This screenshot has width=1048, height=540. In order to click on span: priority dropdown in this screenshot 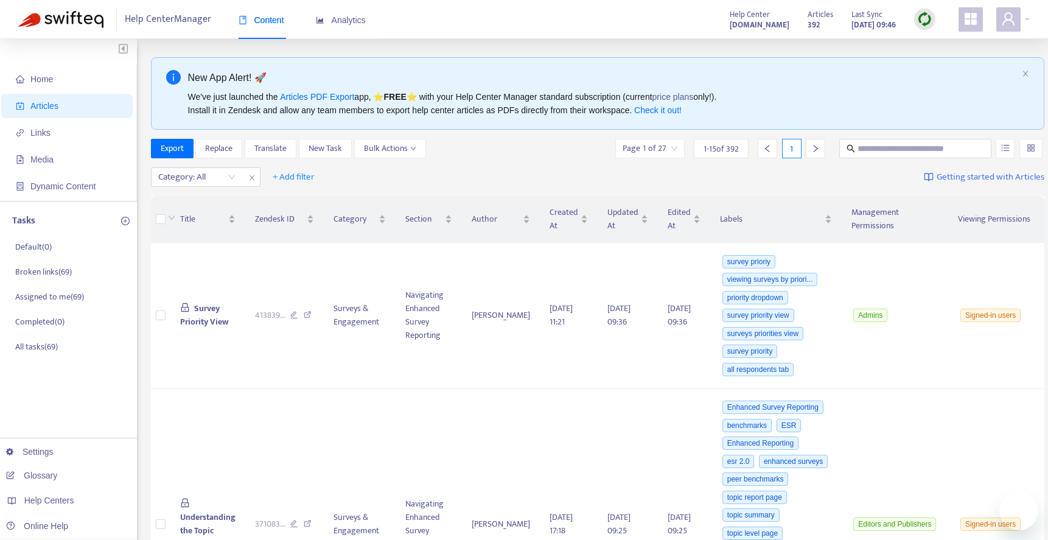, I will do `click(755, 298)`.